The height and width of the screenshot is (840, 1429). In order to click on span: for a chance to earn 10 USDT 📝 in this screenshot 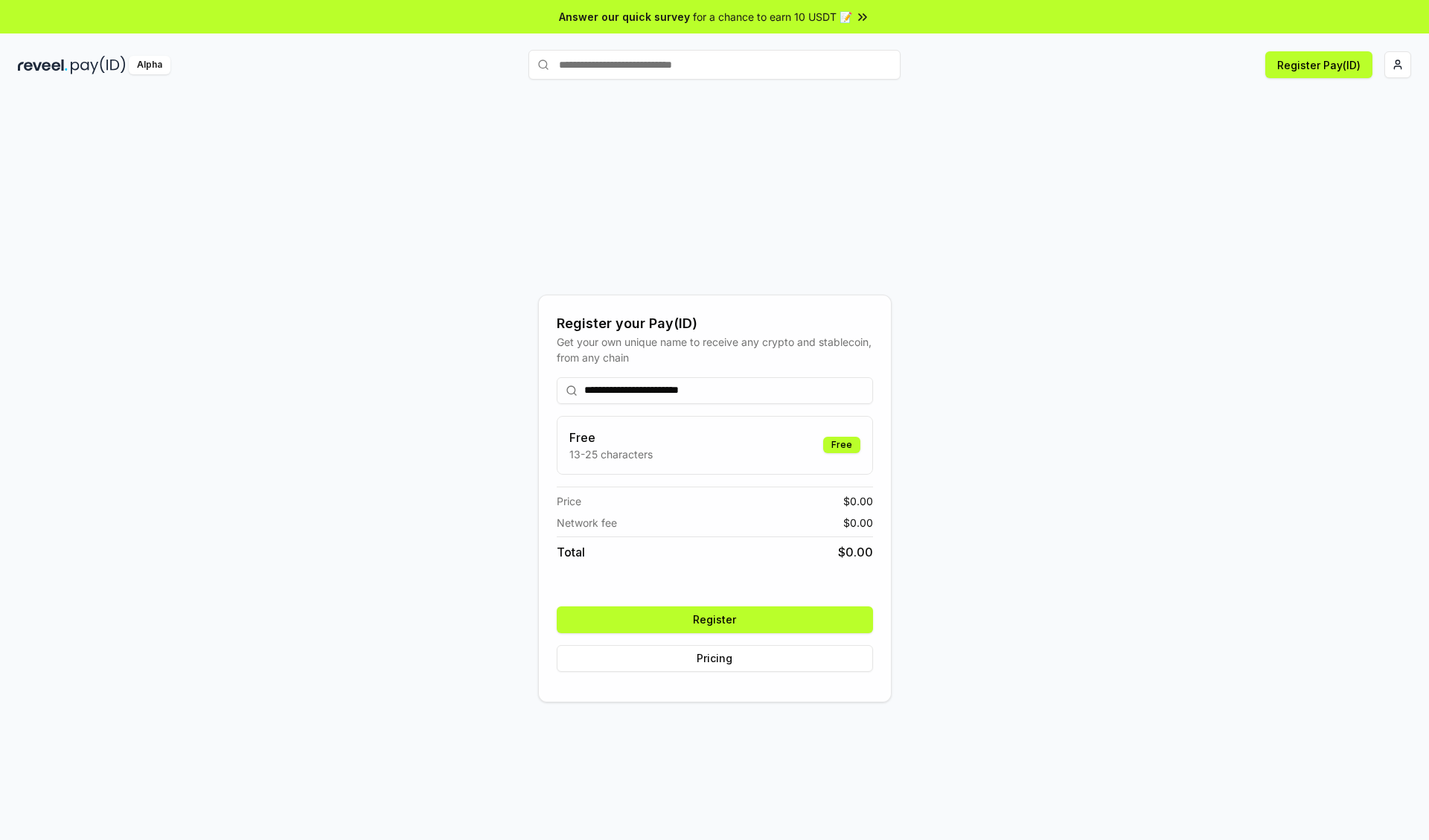, I will do `click(773, 17)`.